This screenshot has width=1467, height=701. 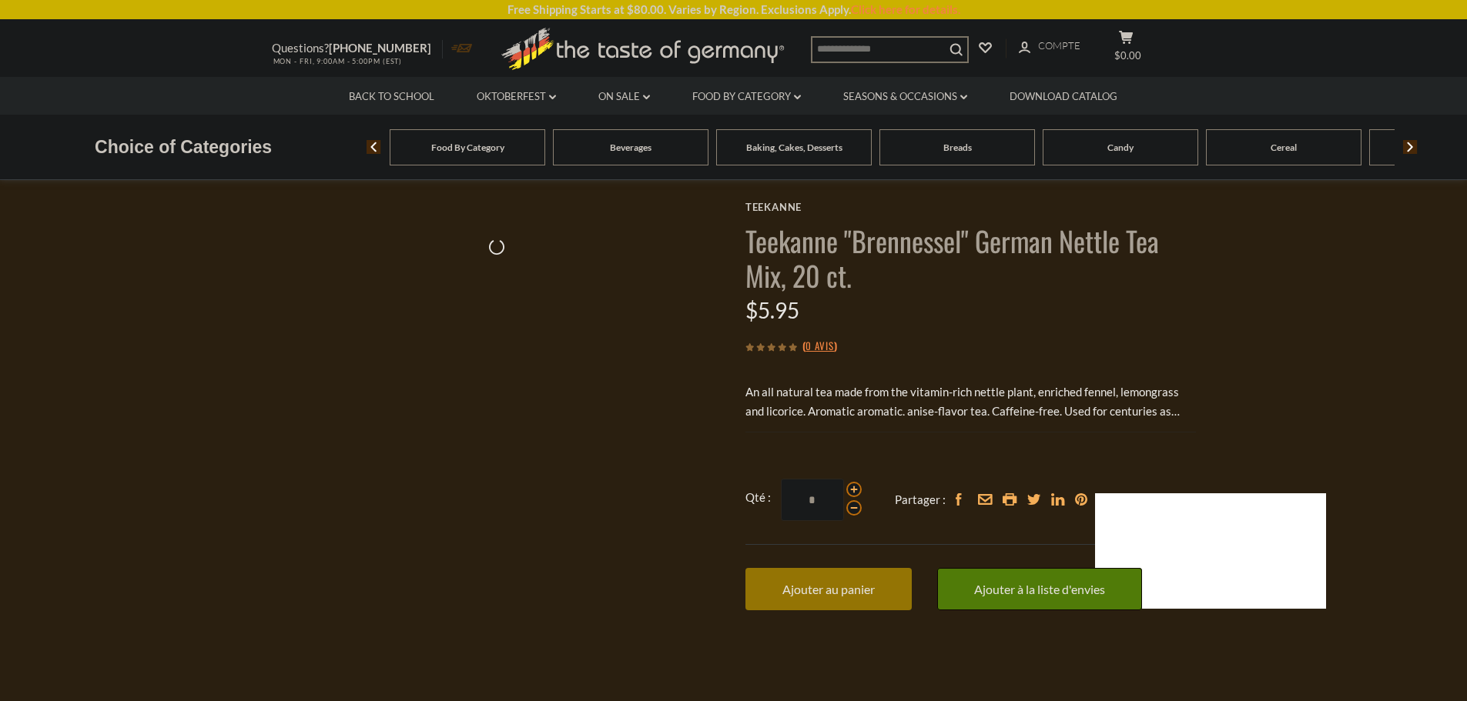 I want to click on span: Partager :, so click(x=920, y=500).